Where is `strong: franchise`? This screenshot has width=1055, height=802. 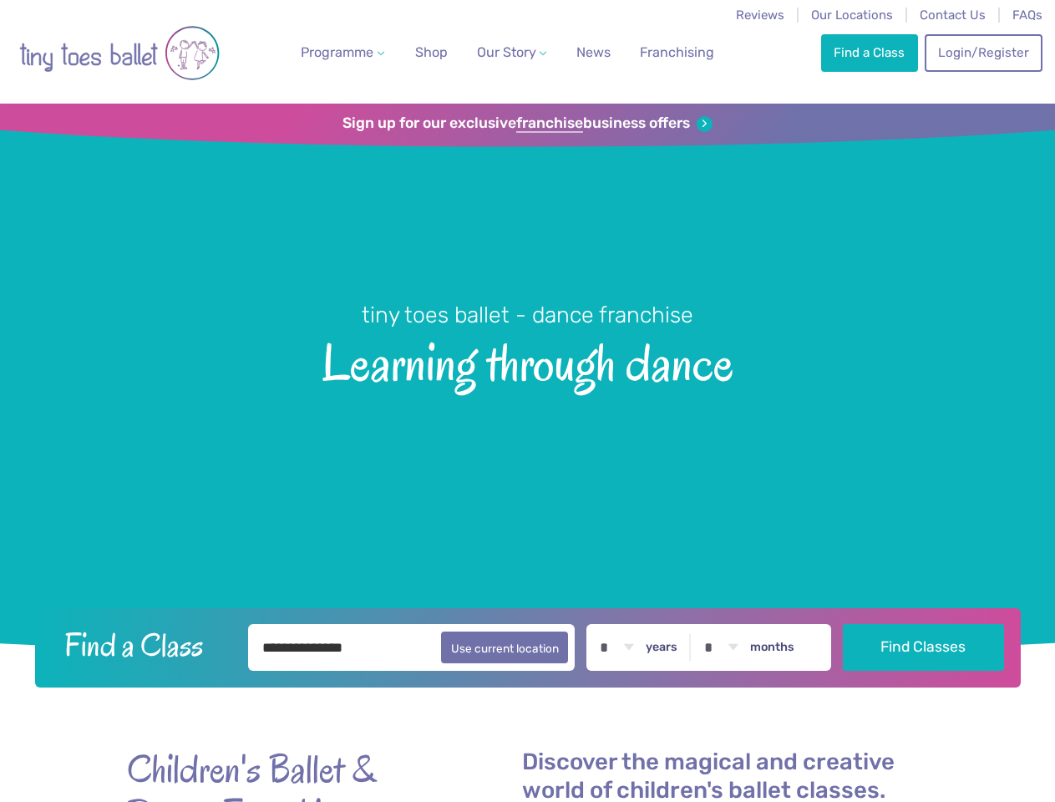 strong: franchise is located at coordinates (550, 124).